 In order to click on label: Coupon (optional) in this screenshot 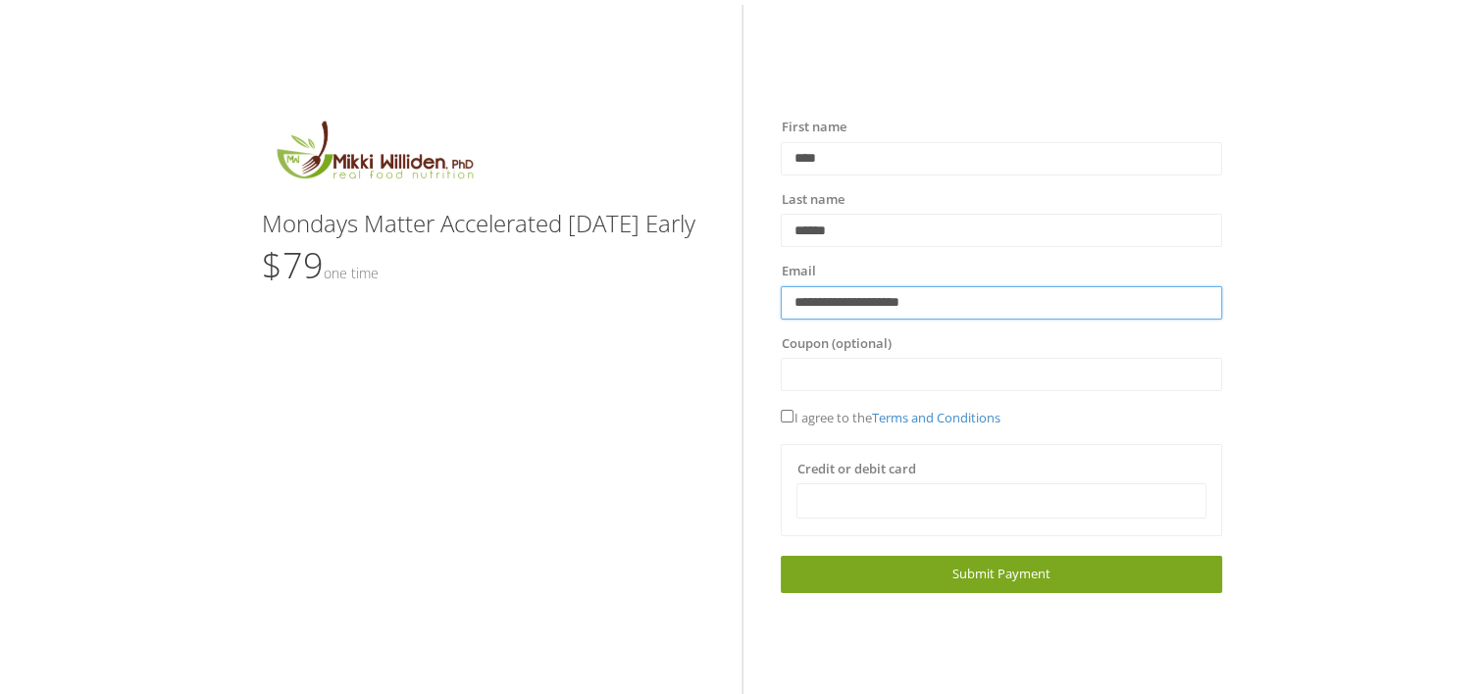, I will do `click(836, 344)`.